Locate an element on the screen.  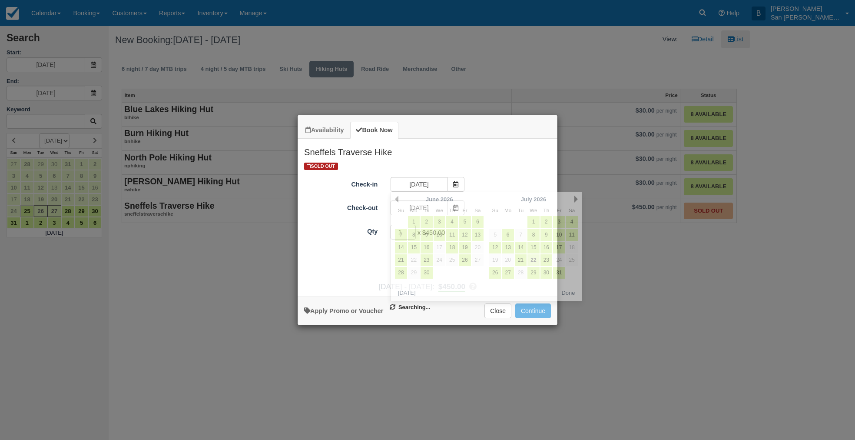
div: Item Modal is located at coordinates (427, 215).